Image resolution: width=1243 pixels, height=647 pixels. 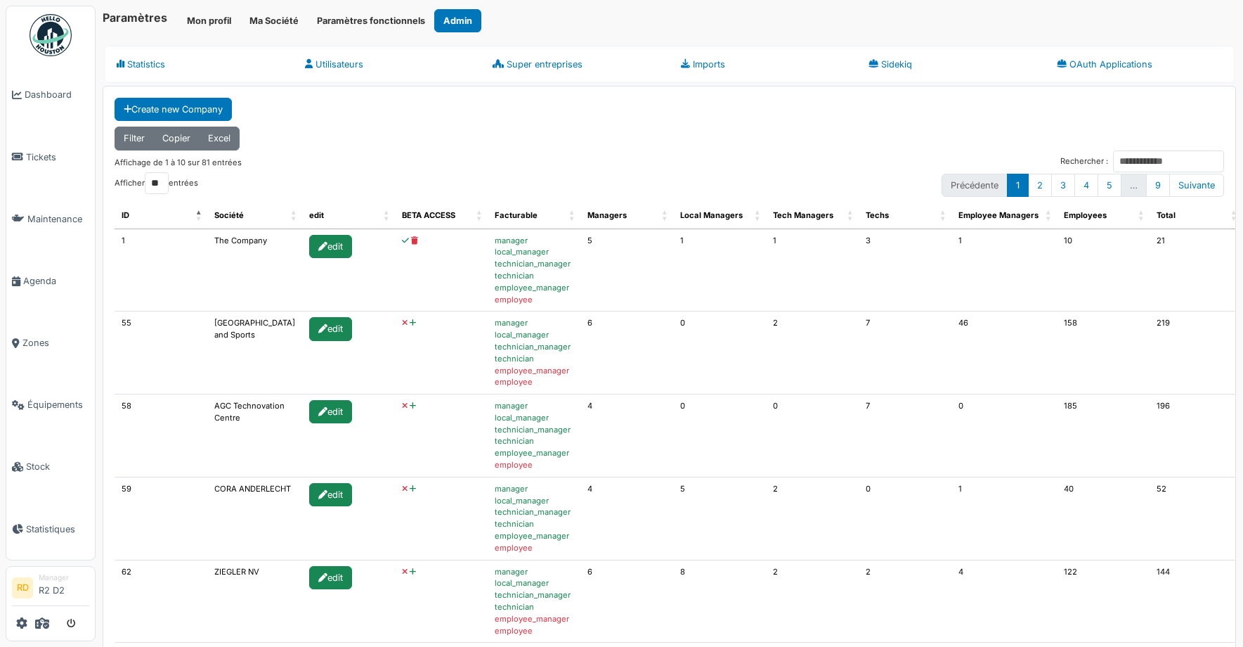 What do you see at coordinates (1142, 161) in the screenshot?
I see `label: Rechercher :` at bounding box center [1142, 161].